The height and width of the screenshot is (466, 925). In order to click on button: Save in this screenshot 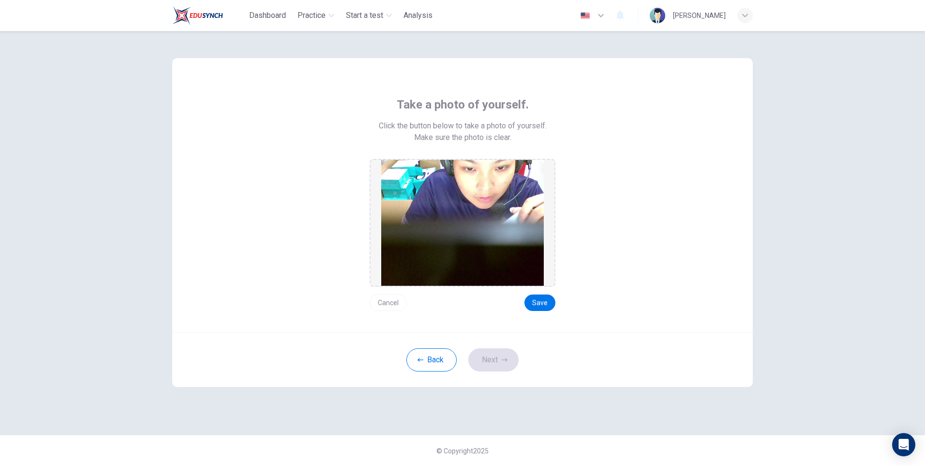, I will do `click(540, 303)`.